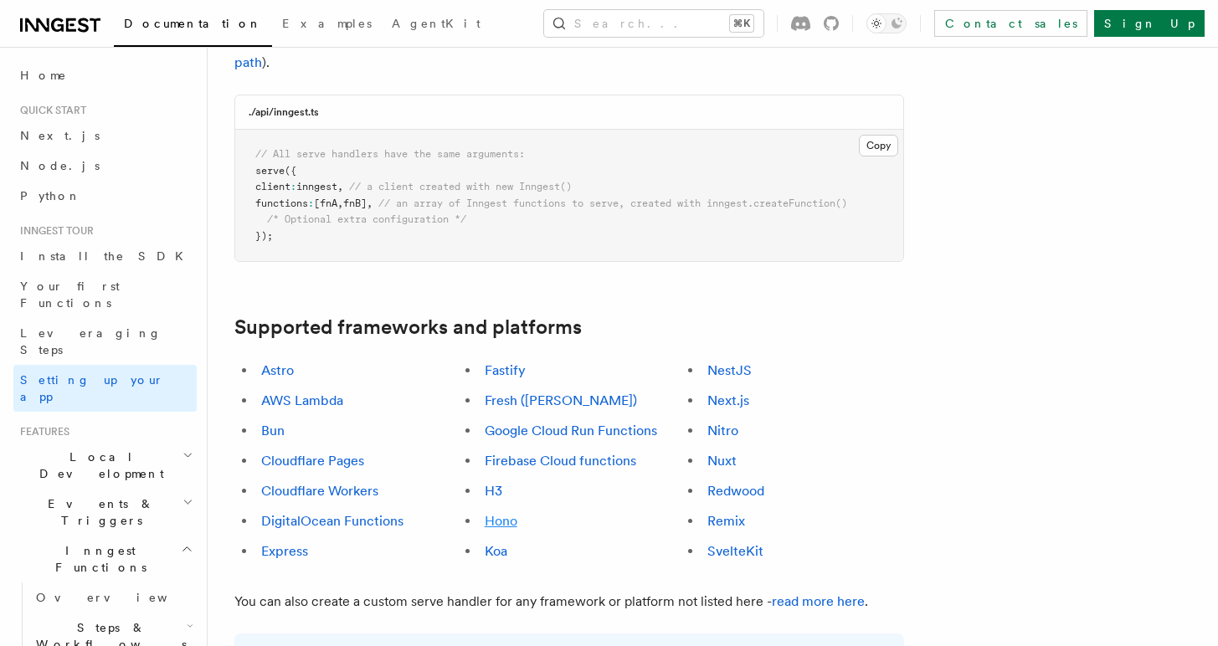  What do you see at coordinates (193, 26) in the screenshot?
I see `a: Documentation` at bounding box center [193, 26].